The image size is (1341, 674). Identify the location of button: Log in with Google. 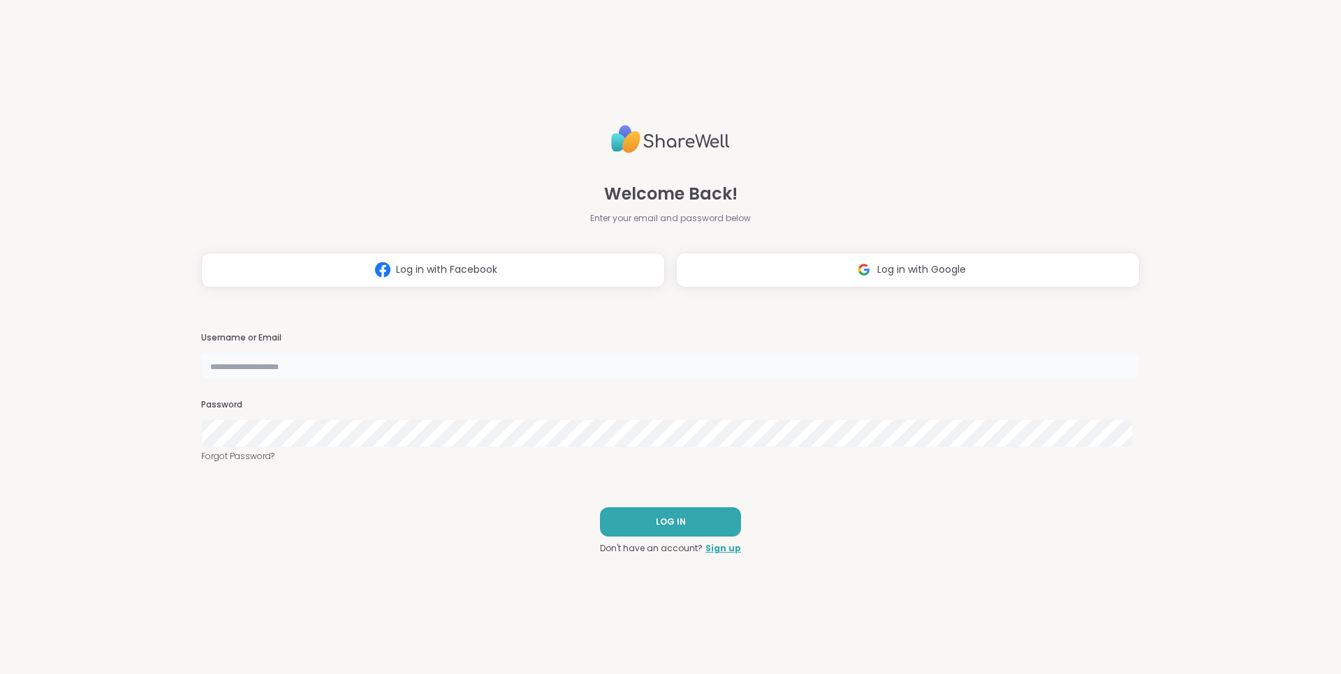
(908, 270).